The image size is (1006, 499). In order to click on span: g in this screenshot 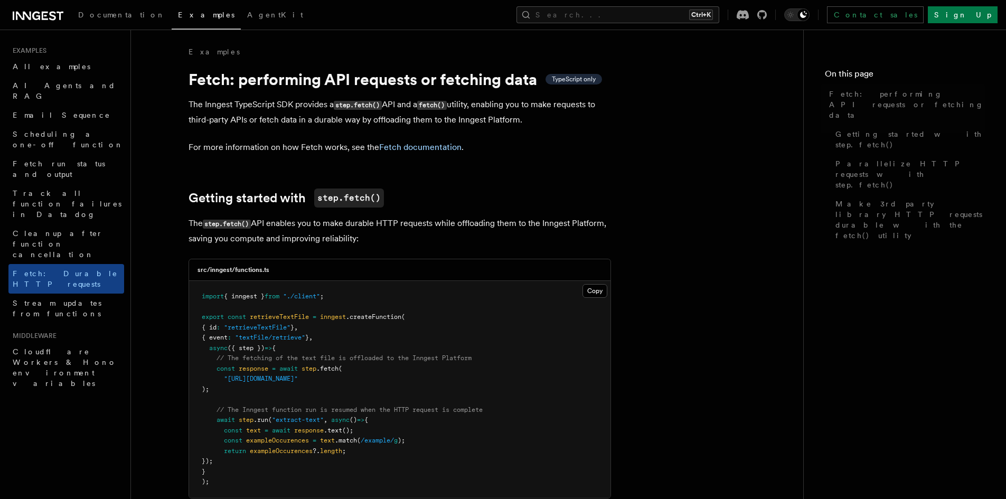, I will do `click(396, 441)`.